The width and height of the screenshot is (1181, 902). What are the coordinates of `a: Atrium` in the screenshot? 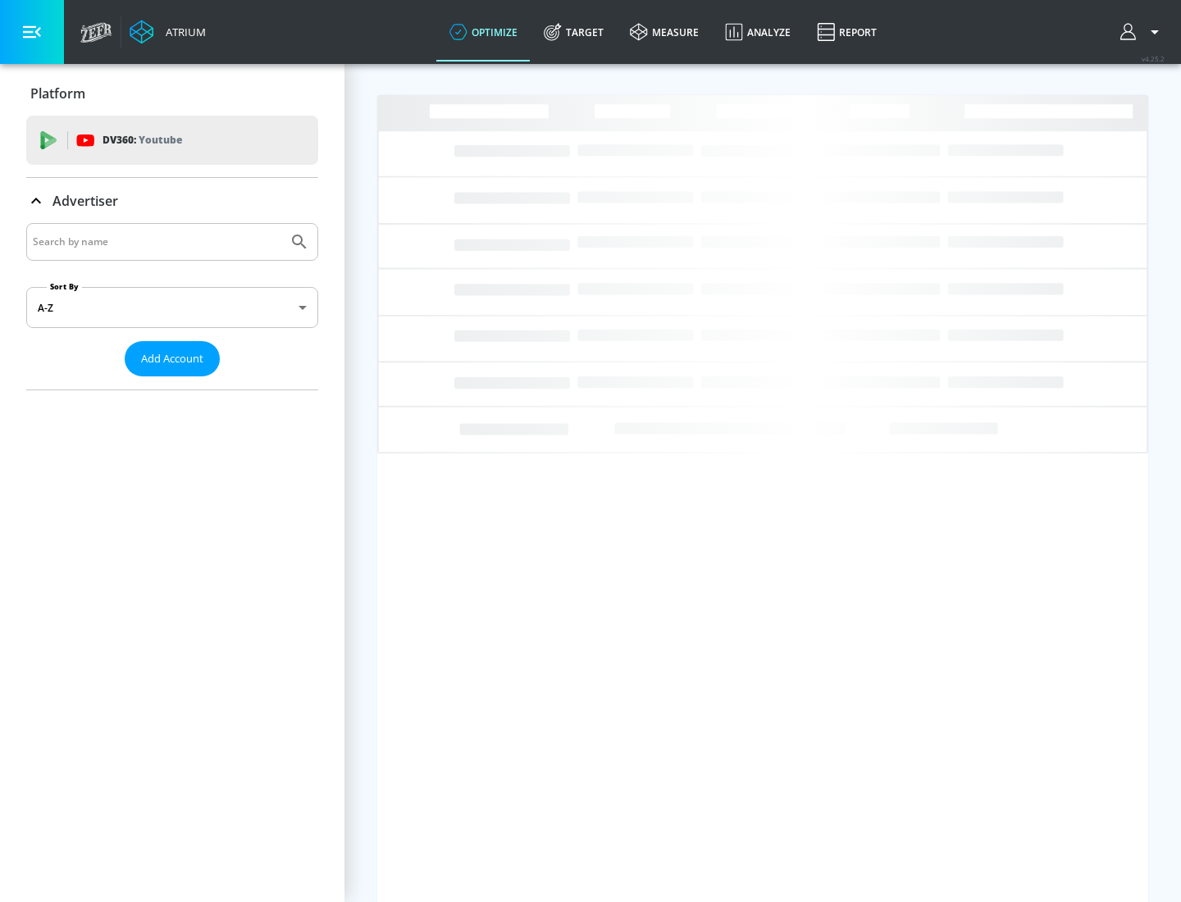 It's located at (167, 32).